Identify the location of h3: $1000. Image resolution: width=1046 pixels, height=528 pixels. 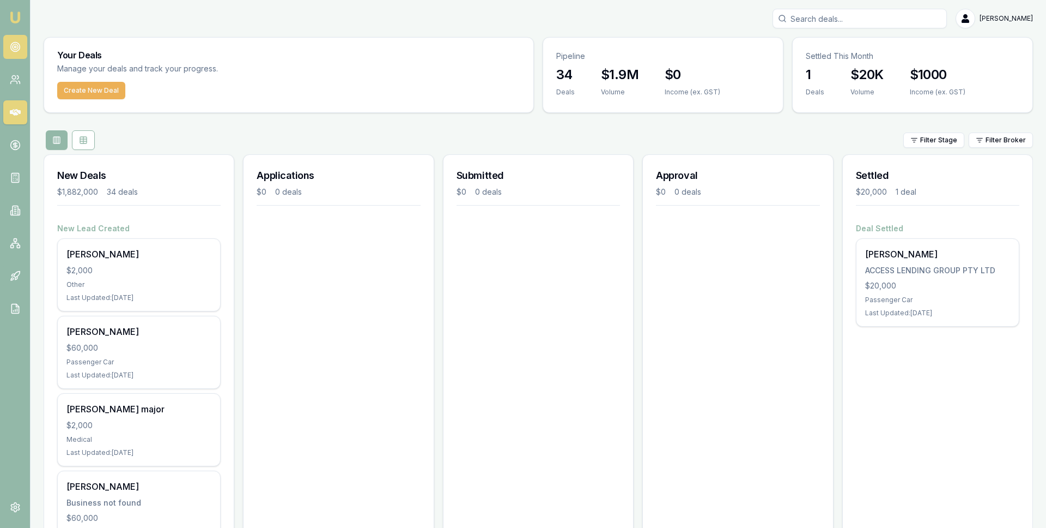
(938, 75).